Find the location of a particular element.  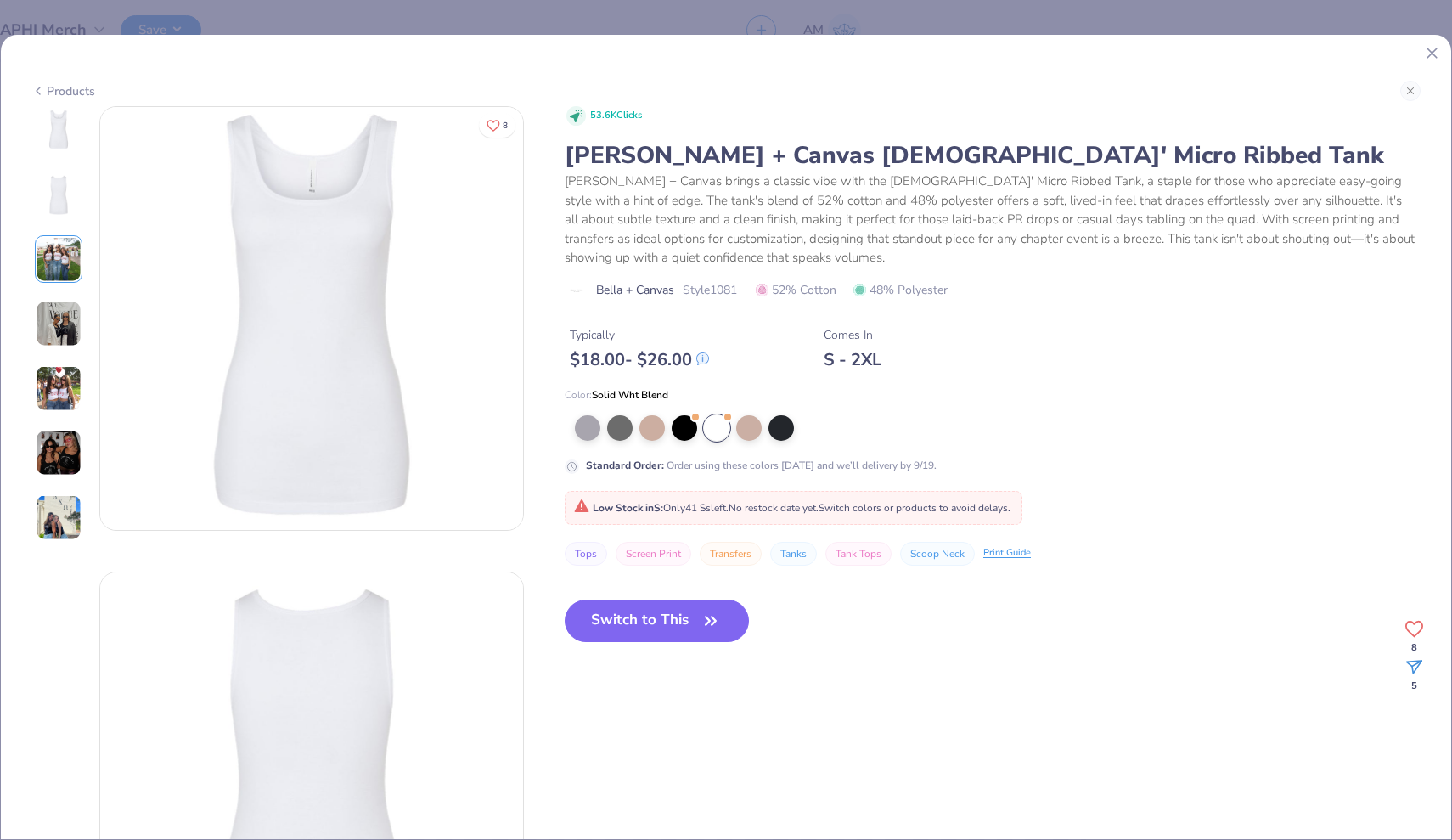

span: No restock date yet. is located at coordinates (774, 508).